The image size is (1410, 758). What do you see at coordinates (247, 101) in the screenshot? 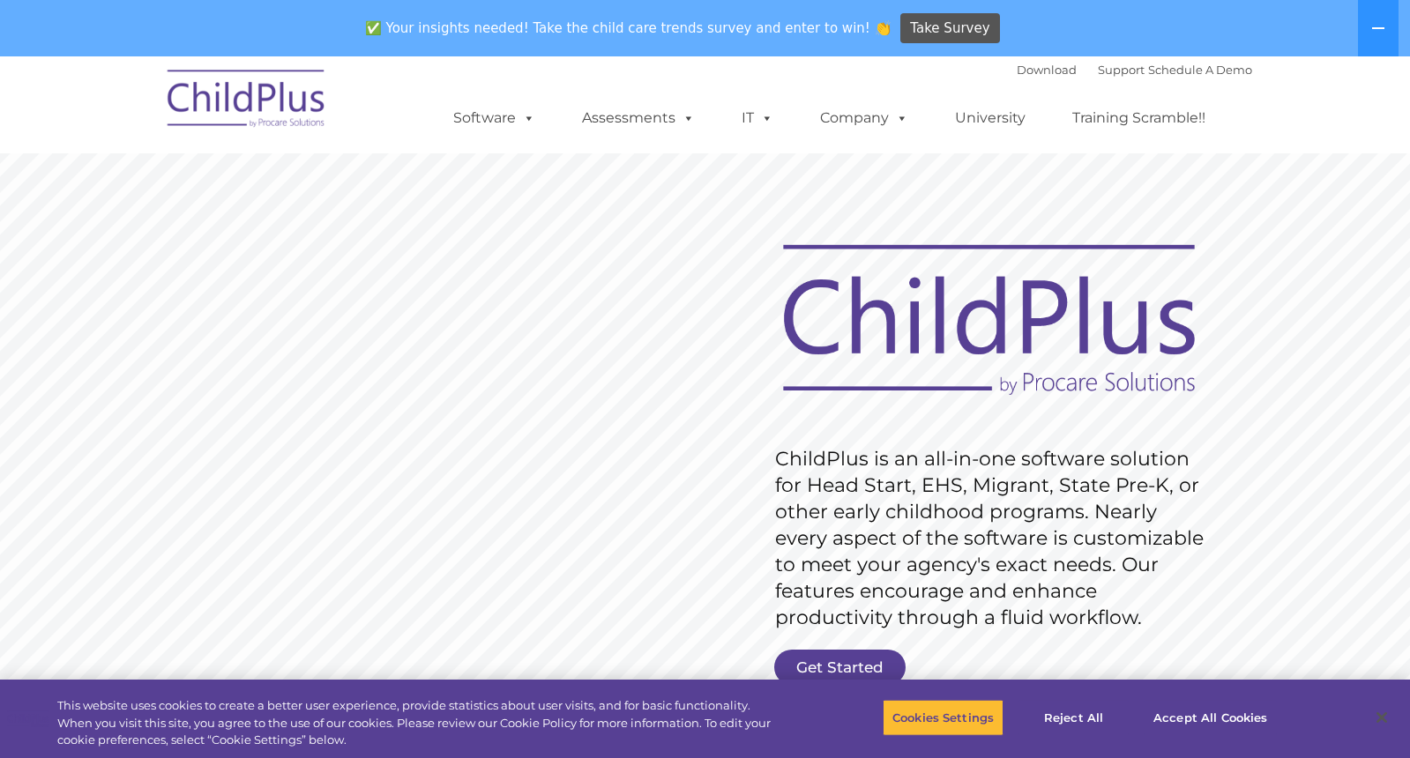
I see `img: ChildPlus by Procare Solutions` at bounding box center [247, 101].